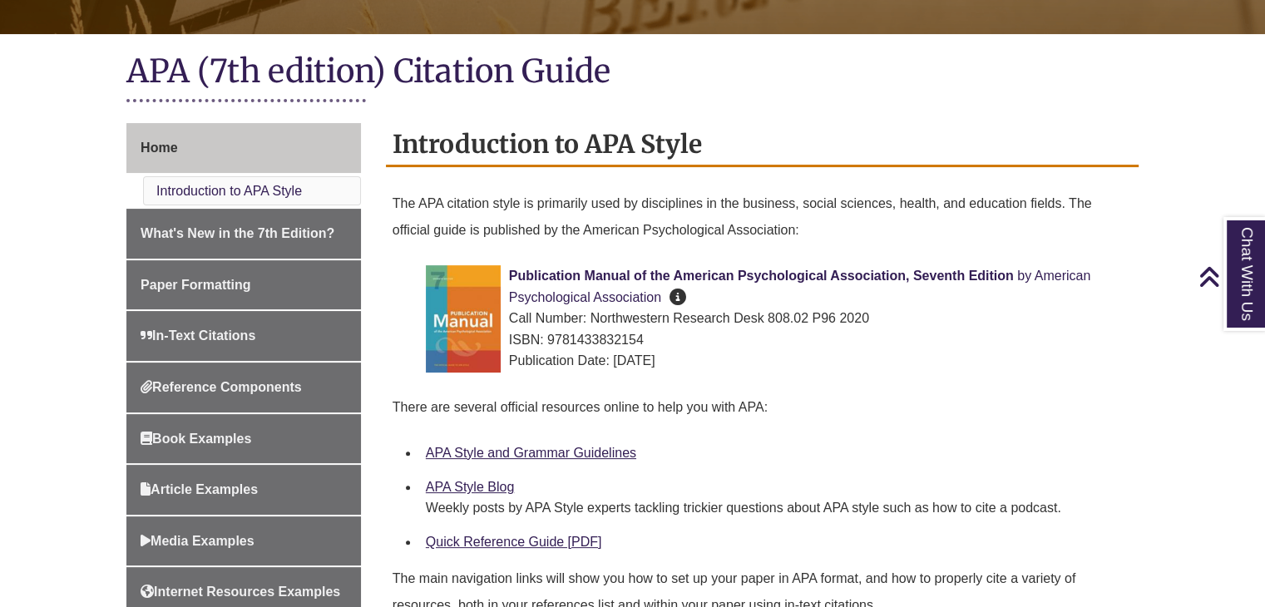 This screenshot has height=607, width=1265. Describe the element at coordinates (244, 148) in the screenshot. I see `a: Home` at that location.